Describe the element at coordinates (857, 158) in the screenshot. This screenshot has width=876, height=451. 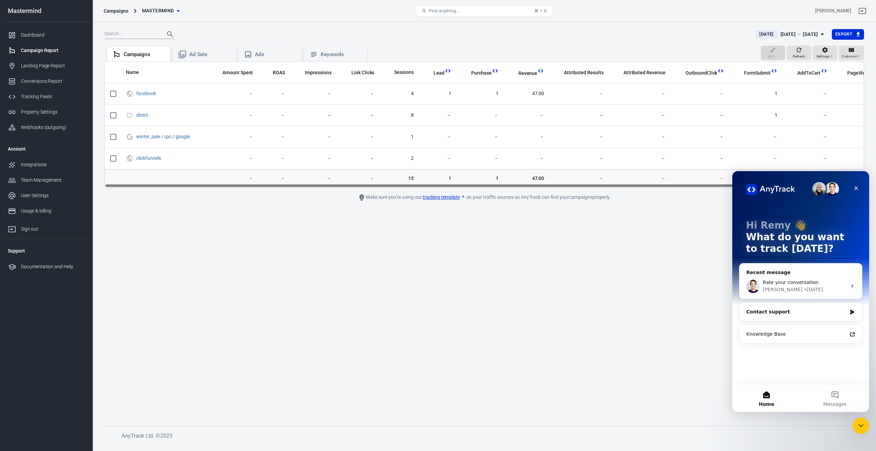
I see `span: 5` at that location.